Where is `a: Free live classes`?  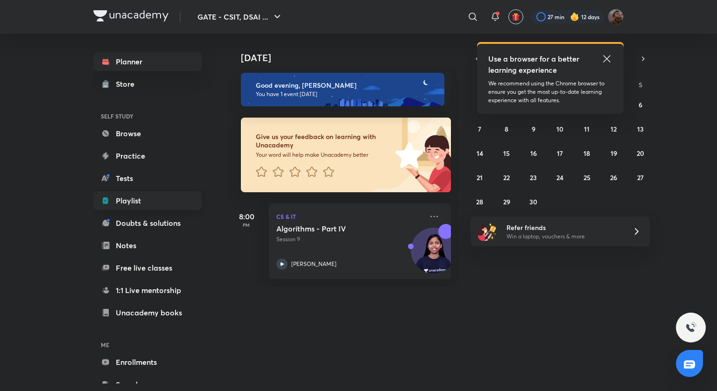
a: Free live classes is located at coordinates (148, 268).